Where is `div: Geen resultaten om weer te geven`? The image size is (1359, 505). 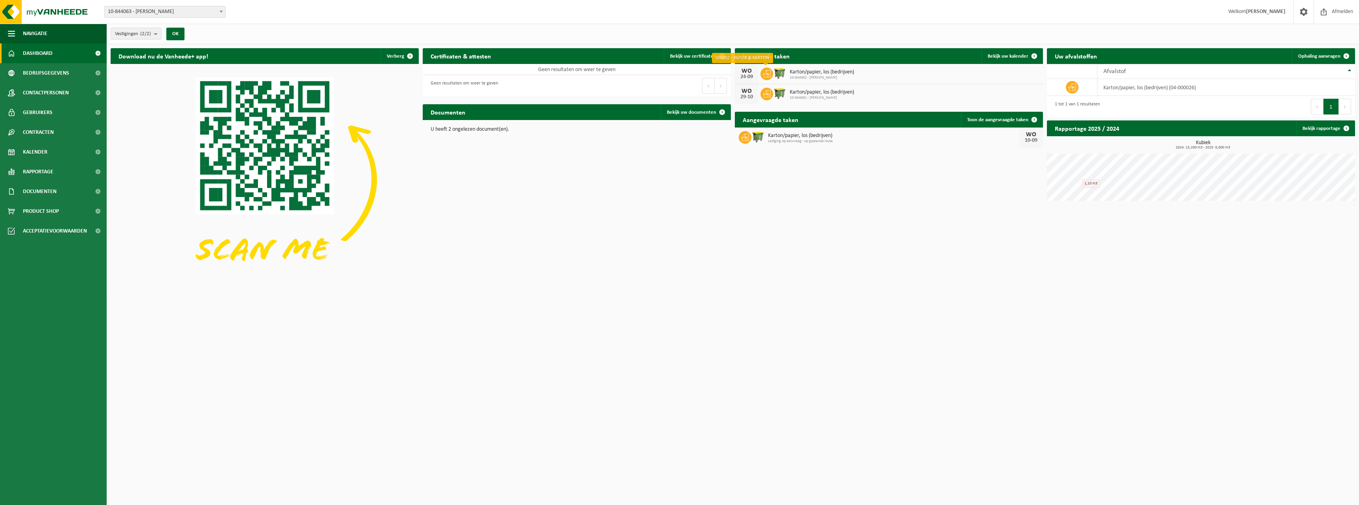
div: Geen resultaten om weer te geven is located at coordinates (462, 86).